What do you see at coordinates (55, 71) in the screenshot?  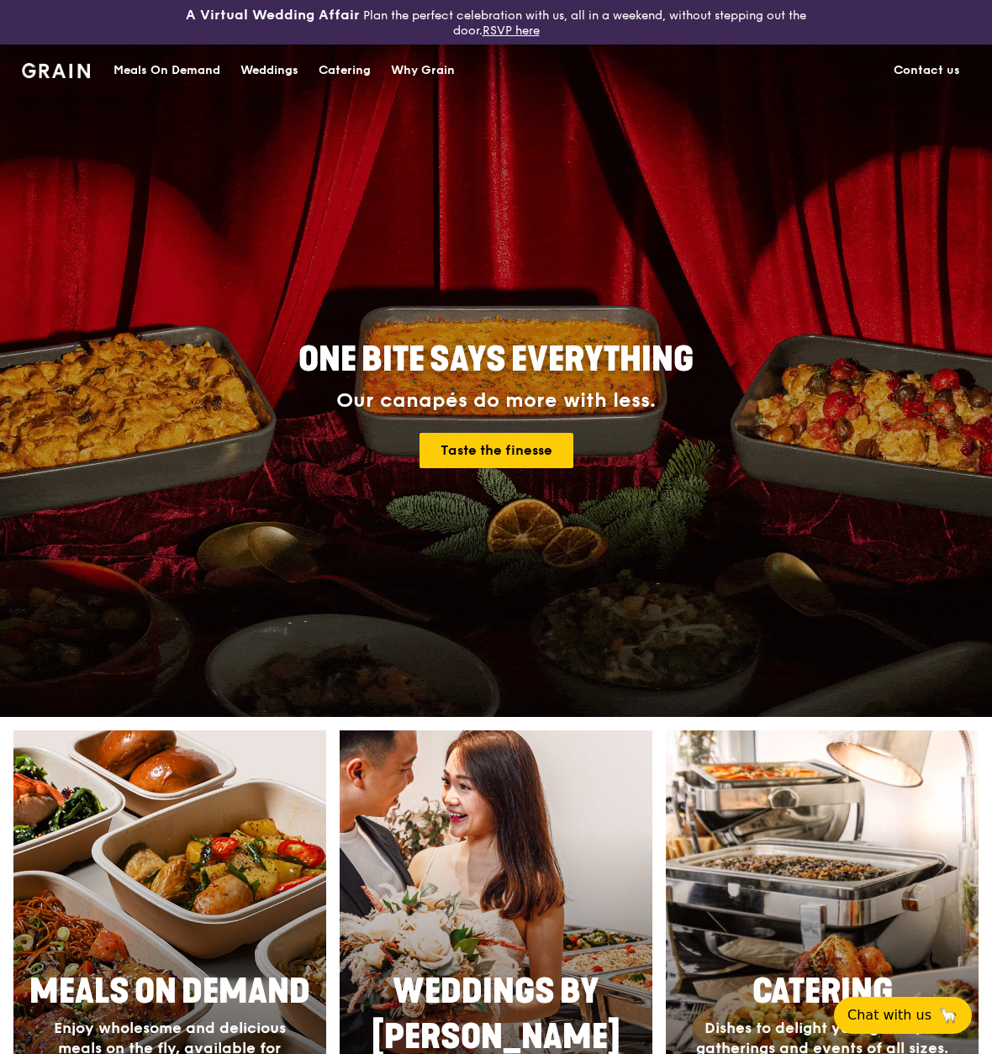 I see `img: Grain` at bounding box center [55, 71].